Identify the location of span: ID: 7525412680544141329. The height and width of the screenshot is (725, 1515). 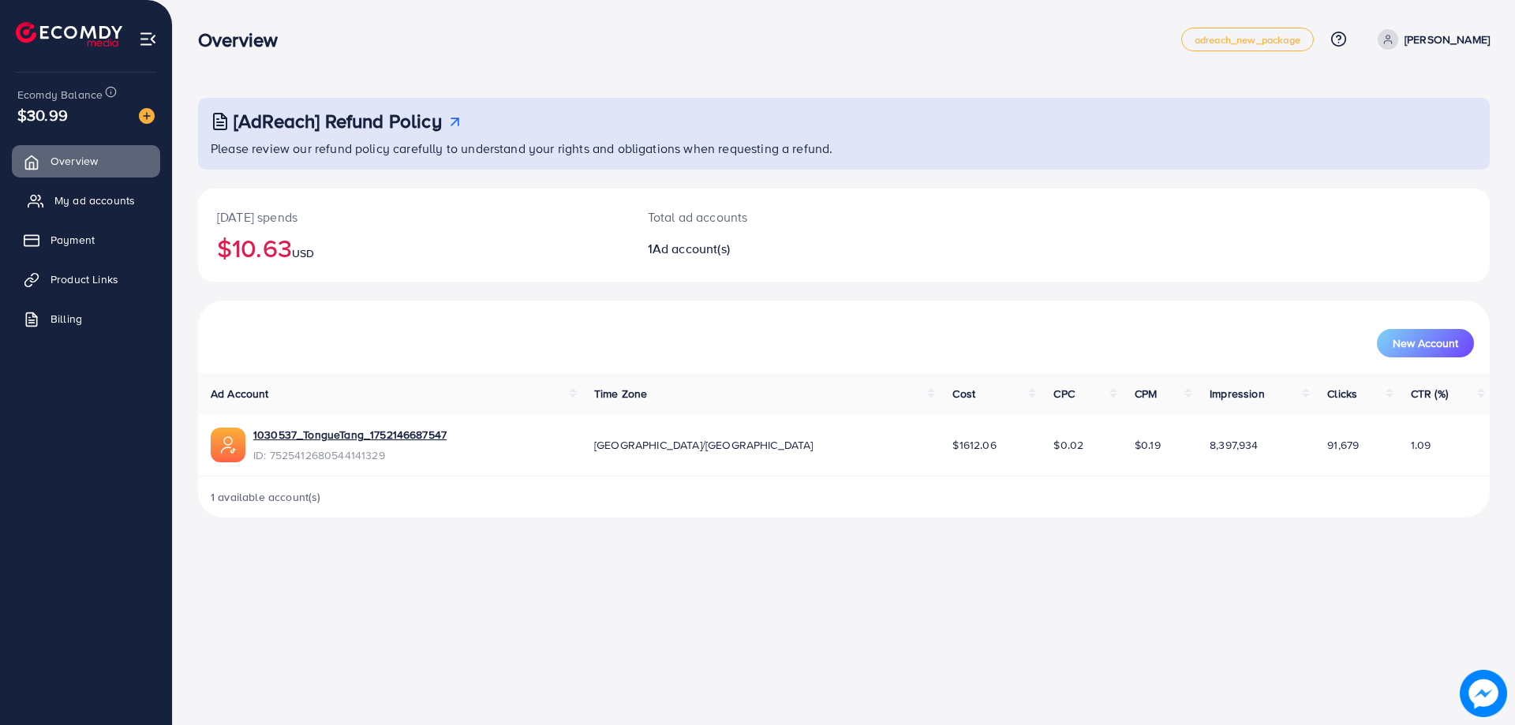
(350, 455).